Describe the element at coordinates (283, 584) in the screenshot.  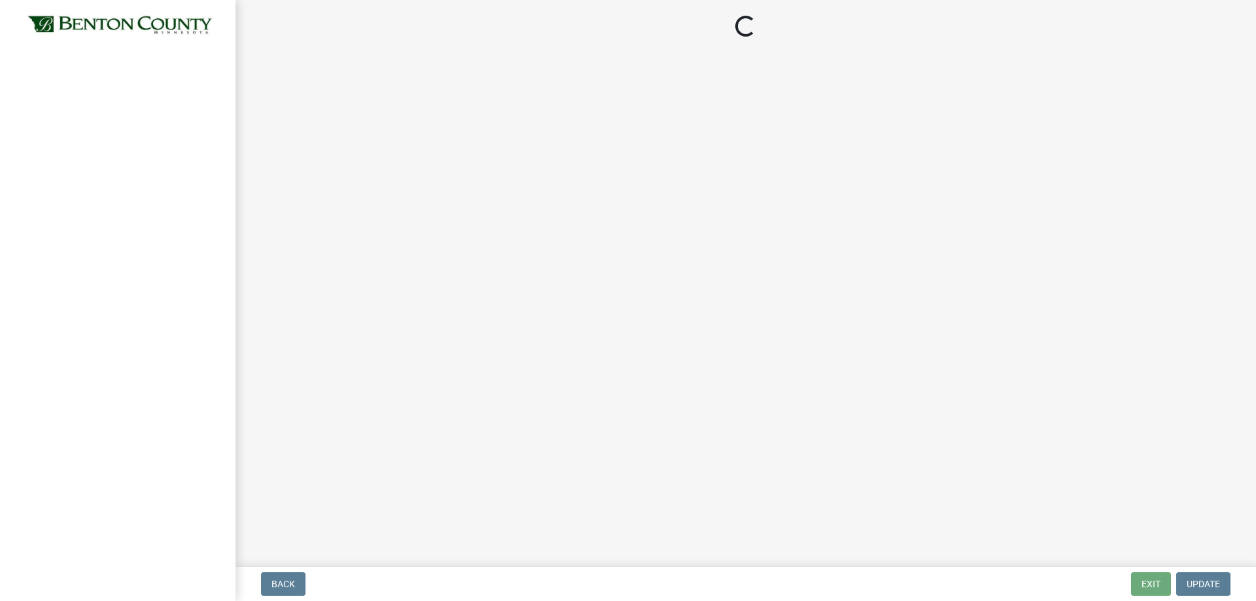
I see `button: Back` at that location.